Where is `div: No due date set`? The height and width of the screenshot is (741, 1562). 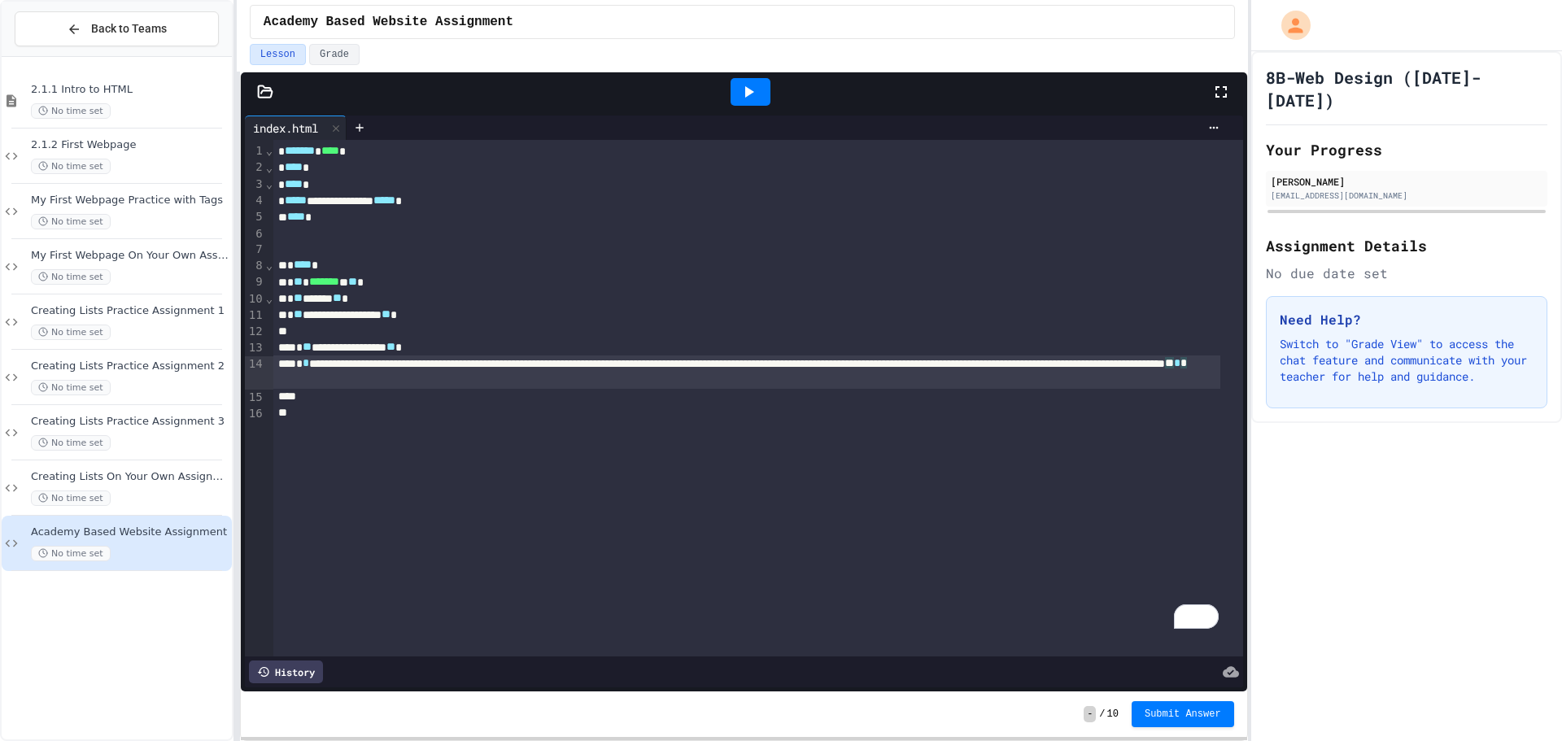
div: No due date set is located at coordinates (1407, 273).